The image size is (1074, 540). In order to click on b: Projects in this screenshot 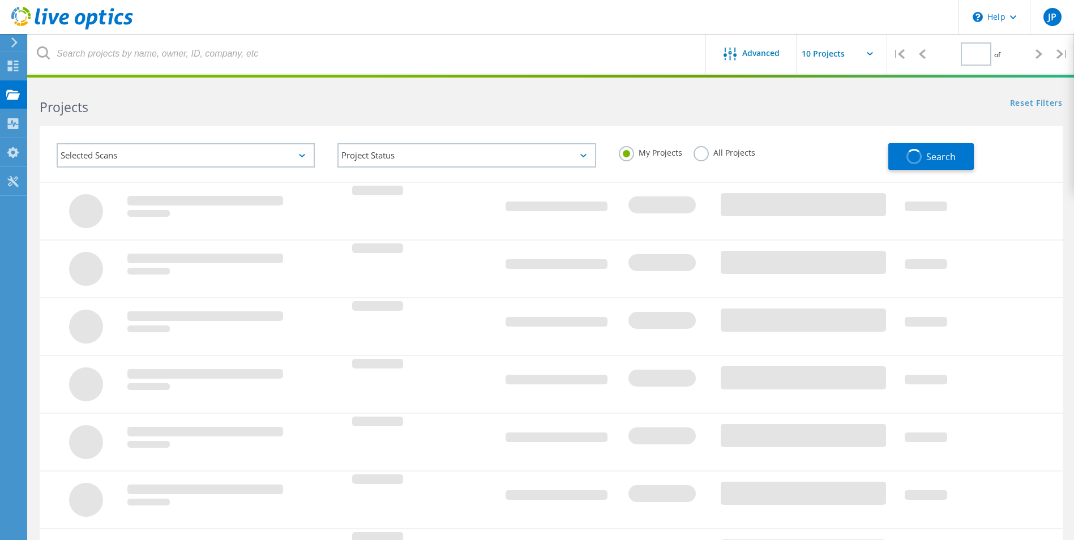, I will do `click(64, 107)`.